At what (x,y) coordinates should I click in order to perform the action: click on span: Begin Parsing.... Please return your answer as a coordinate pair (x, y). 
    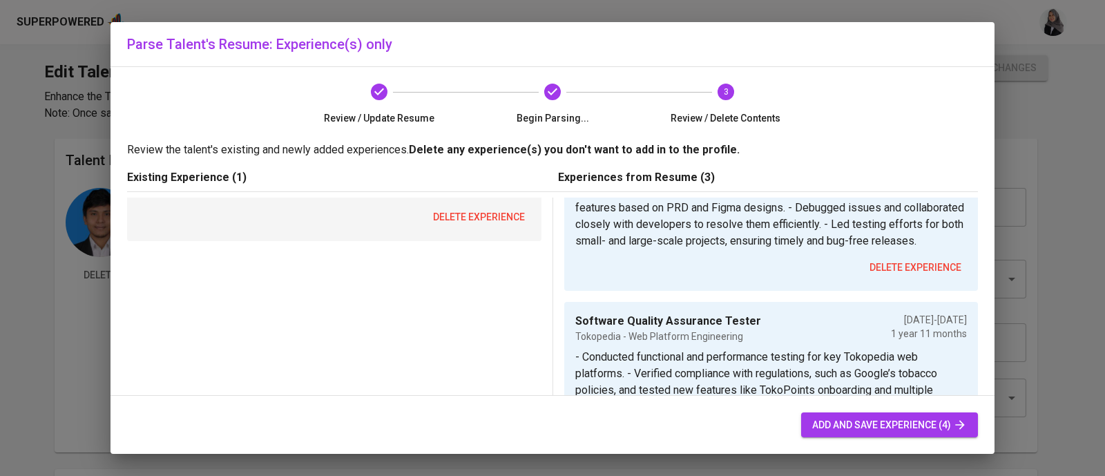
    Looking at the image, I should click on (552, 118).